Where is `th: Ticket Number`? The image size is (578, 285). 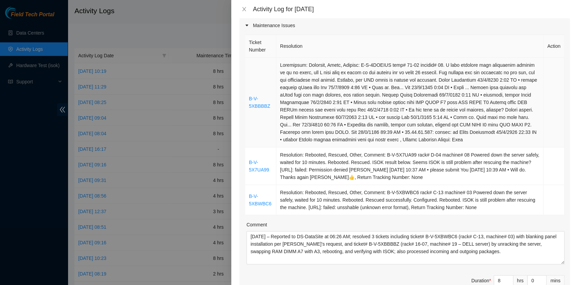
th: Ticket Number is located at coordinates (261, 46).